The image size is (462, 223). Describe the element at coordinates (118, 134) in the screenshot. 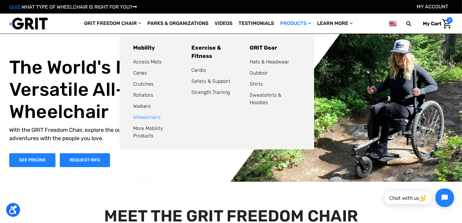

I see `p: With the GRIT Freedom Chair, explore the outdoors, get daily exercise, and go on adventures with ...` at that location.